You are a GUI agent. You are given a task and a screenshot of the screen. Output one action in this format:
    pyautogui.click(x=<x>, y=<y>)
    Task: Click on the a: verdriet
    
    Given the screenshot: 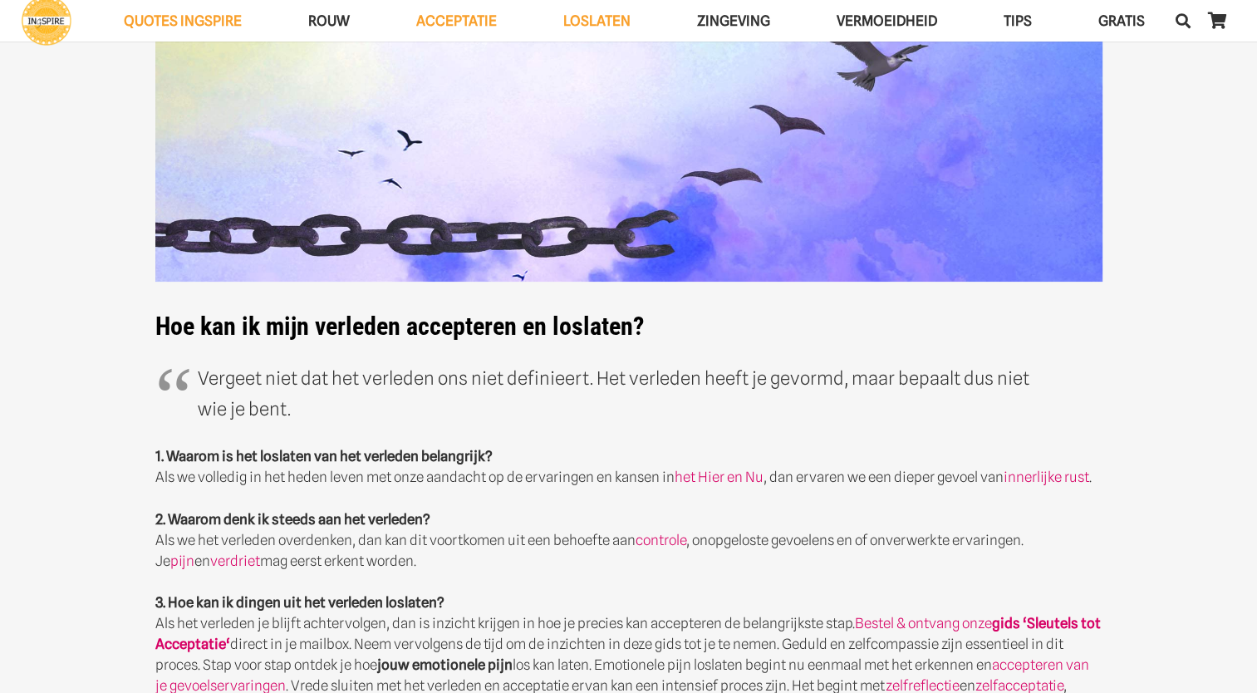 What is the action you would take?
    pyautogui.click(x=235, y=561)
    